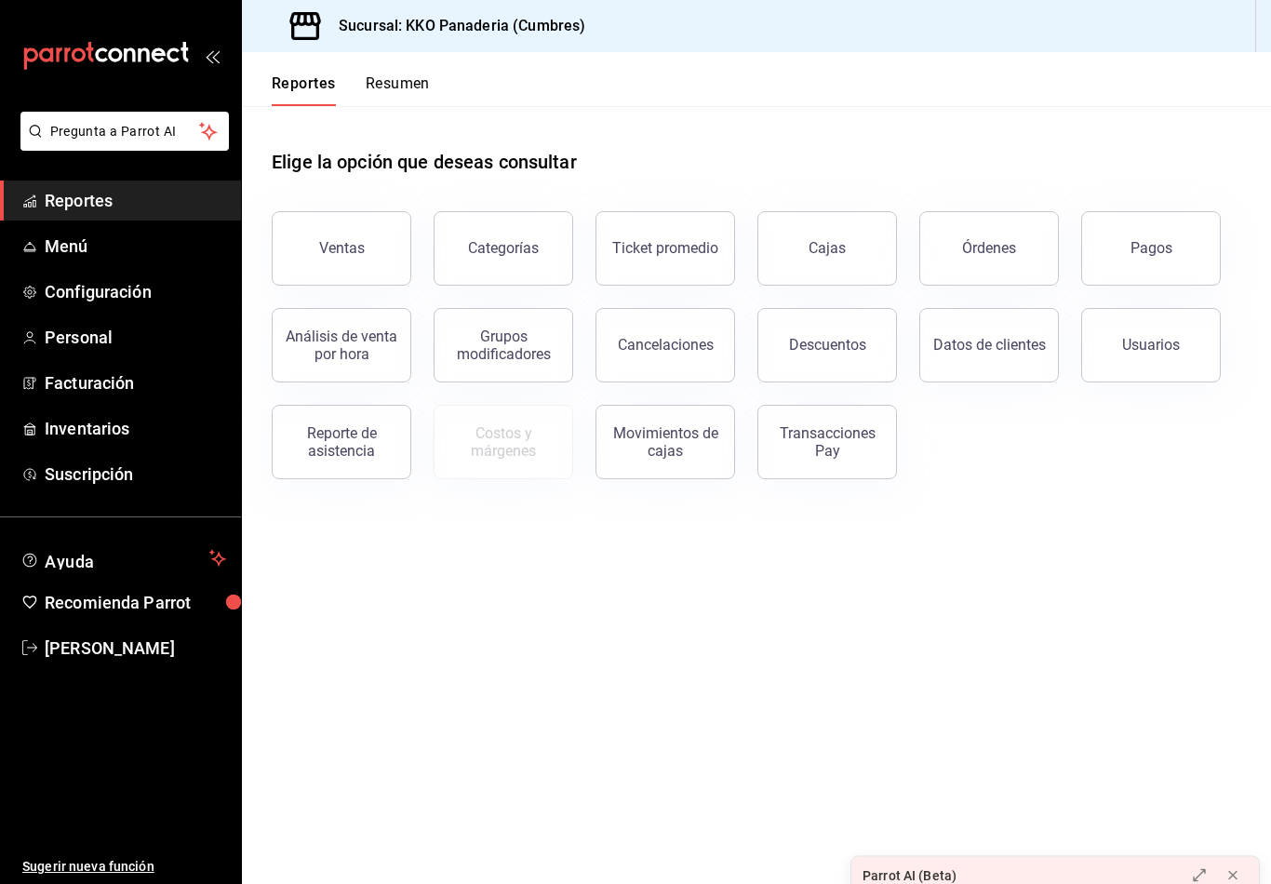 Image resolution: width=1271 pixels, height=884 pixels. Describe the element at coordinates (665, 247) in the screenshot. I see `div: Ticket promedio` at that location.